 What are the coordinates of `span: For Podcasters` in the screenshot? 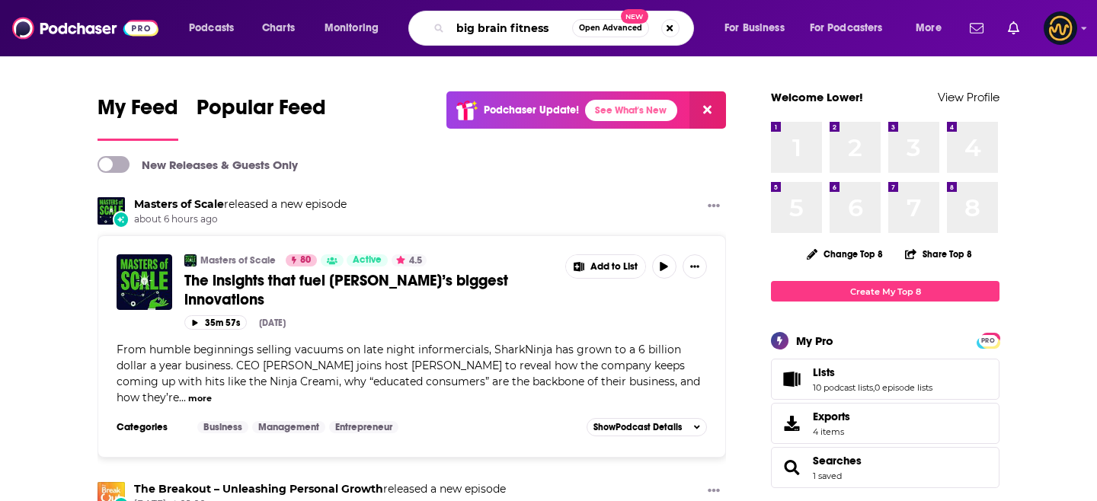 It's located at (846, 28).